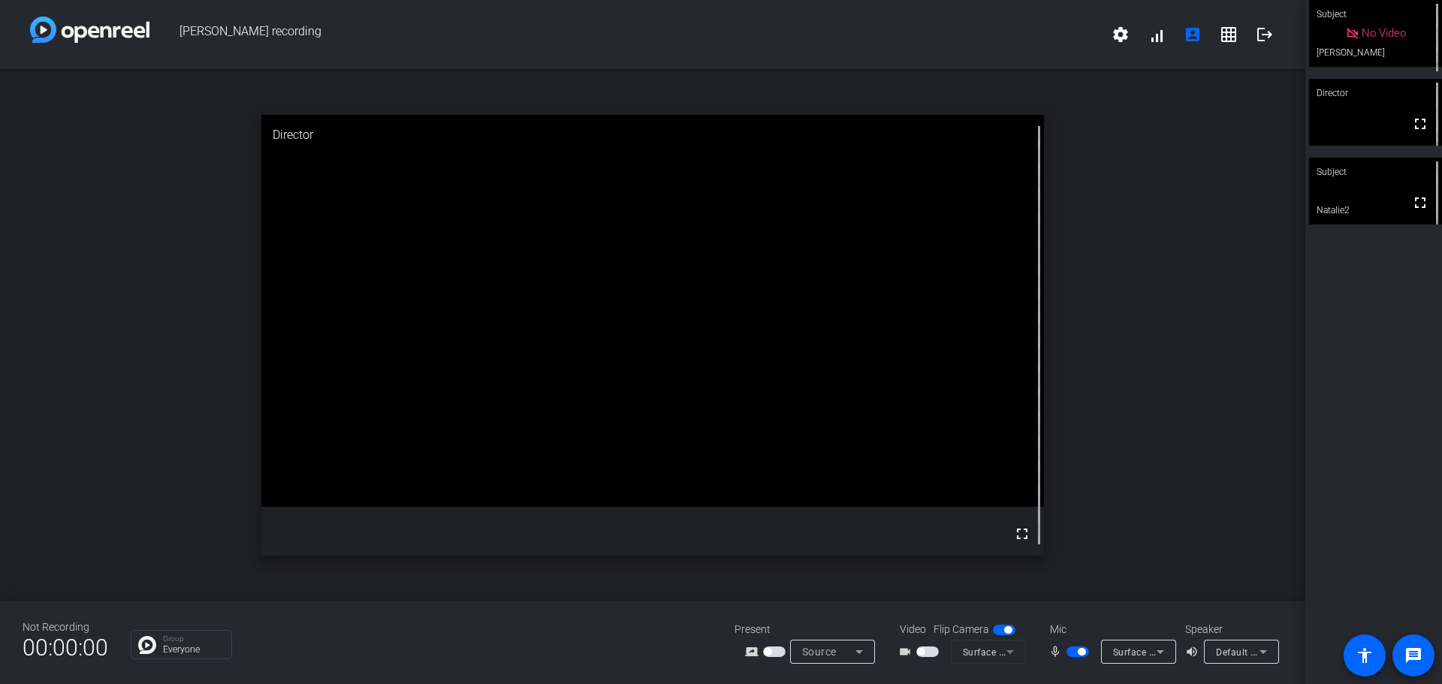 This screenshot has height=684, width=1442. I want to click on span: Source, so click(819, 652).